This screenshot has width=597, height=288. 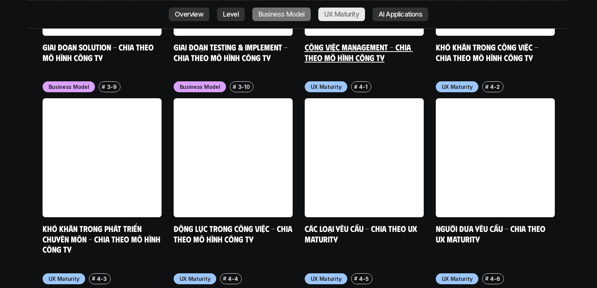 What do you see at coordinates (488, 52) in the screenshot?
I see `a: Khó khăn trong công việc - Chia theo mô hình công ty` at bounding box center [488, 52].